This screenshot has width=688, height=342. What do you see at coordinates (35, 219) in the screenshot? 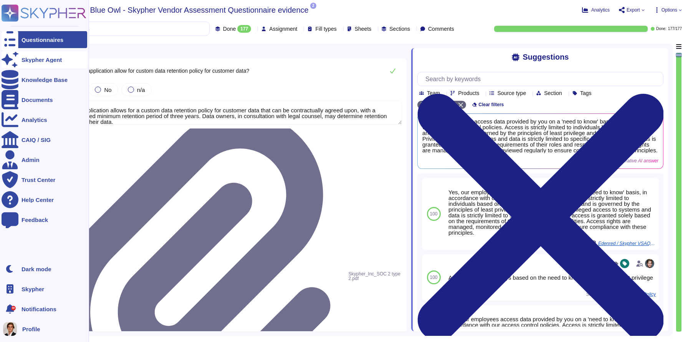
I see `div: Feedback` at bounding box center [35, 219].